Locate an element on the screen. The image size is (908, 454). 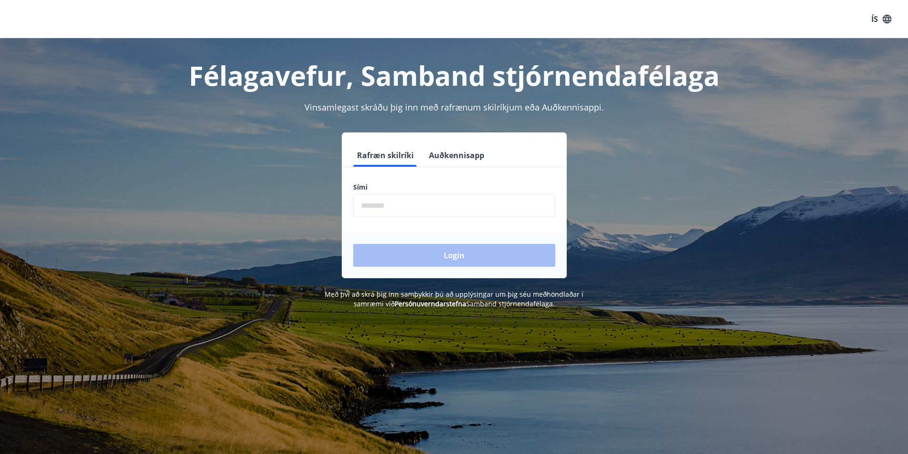
a: Persónuverndarstefna is located at coordinates (430, 304).